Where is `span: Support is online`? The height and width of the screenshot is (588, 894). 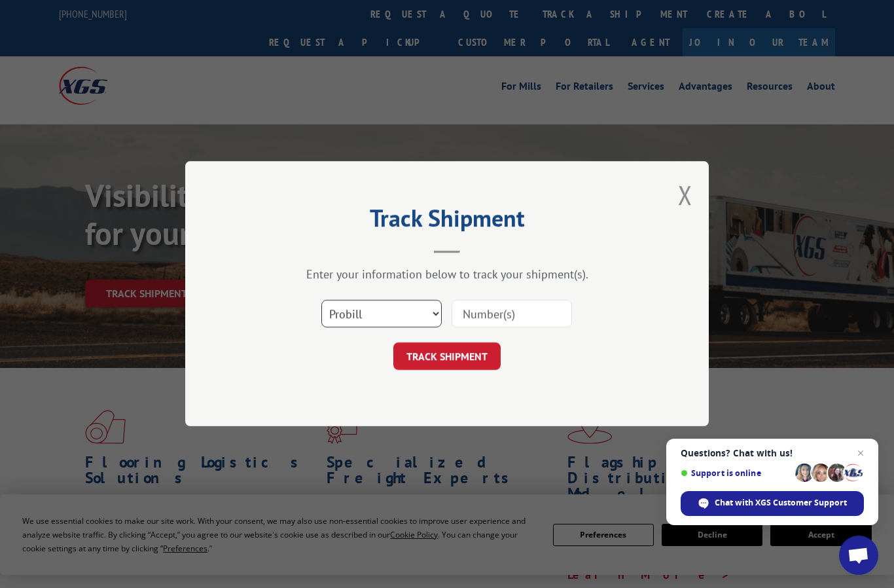 span: Support is online is located at coordinates (736, 473).